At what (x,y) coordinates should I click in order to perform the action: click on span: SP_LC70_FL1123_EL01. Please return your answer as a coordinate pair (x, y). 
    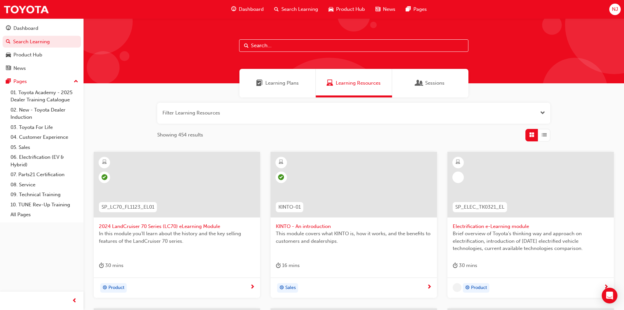
    Looking at the image, I should click on (128, 207).